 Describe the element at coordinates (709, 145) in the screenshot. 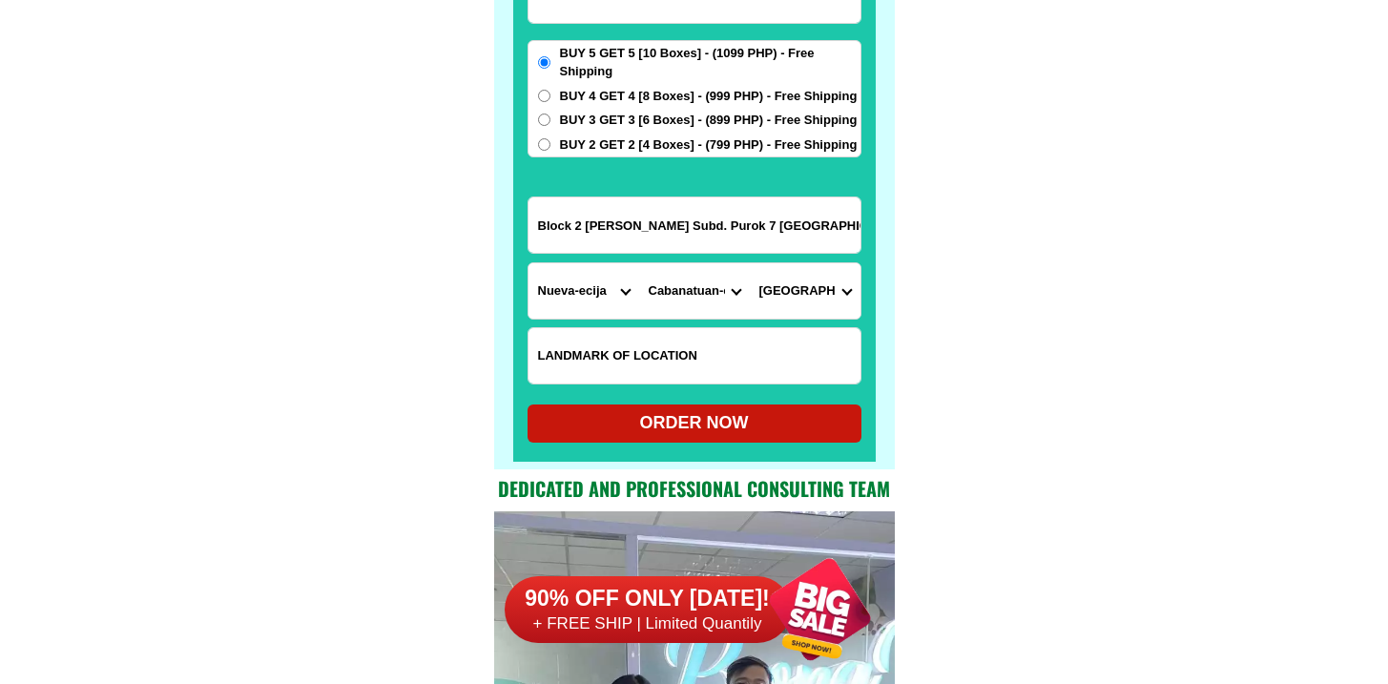

I see `span: BUY 2 GET 2 [4 Boxes] - (799 PHP) - Free Shipping` at that location.